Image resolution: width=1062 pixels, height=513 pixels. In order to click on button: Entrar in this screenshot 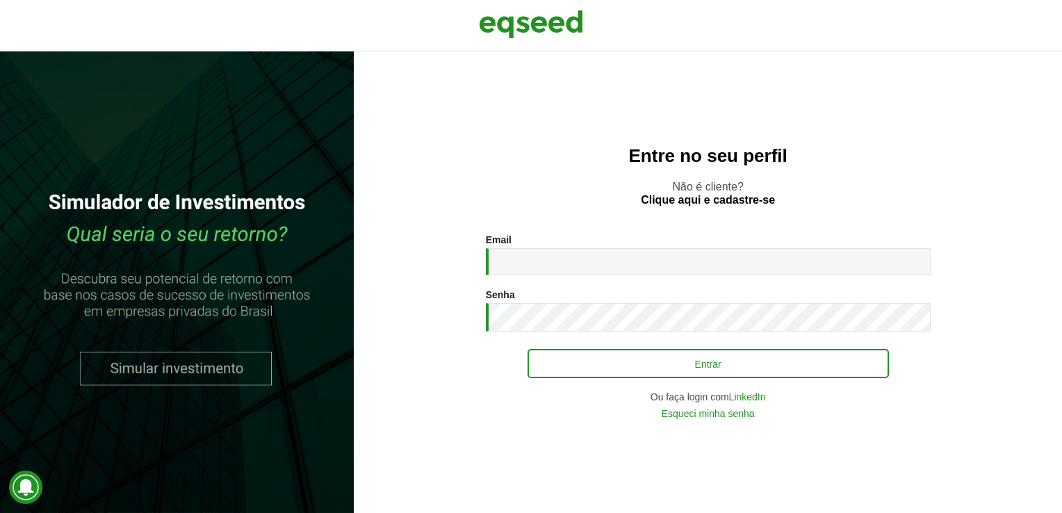, I will do `click(708, 363)`.